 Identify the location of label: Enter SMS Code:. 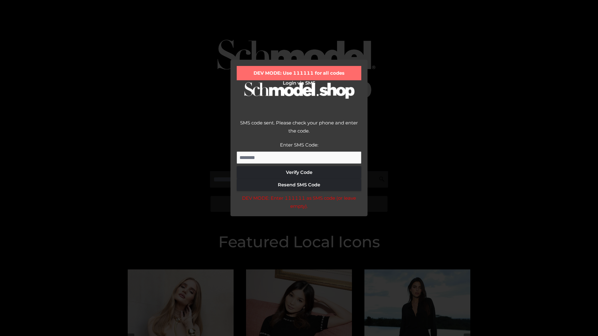
(299, 145).